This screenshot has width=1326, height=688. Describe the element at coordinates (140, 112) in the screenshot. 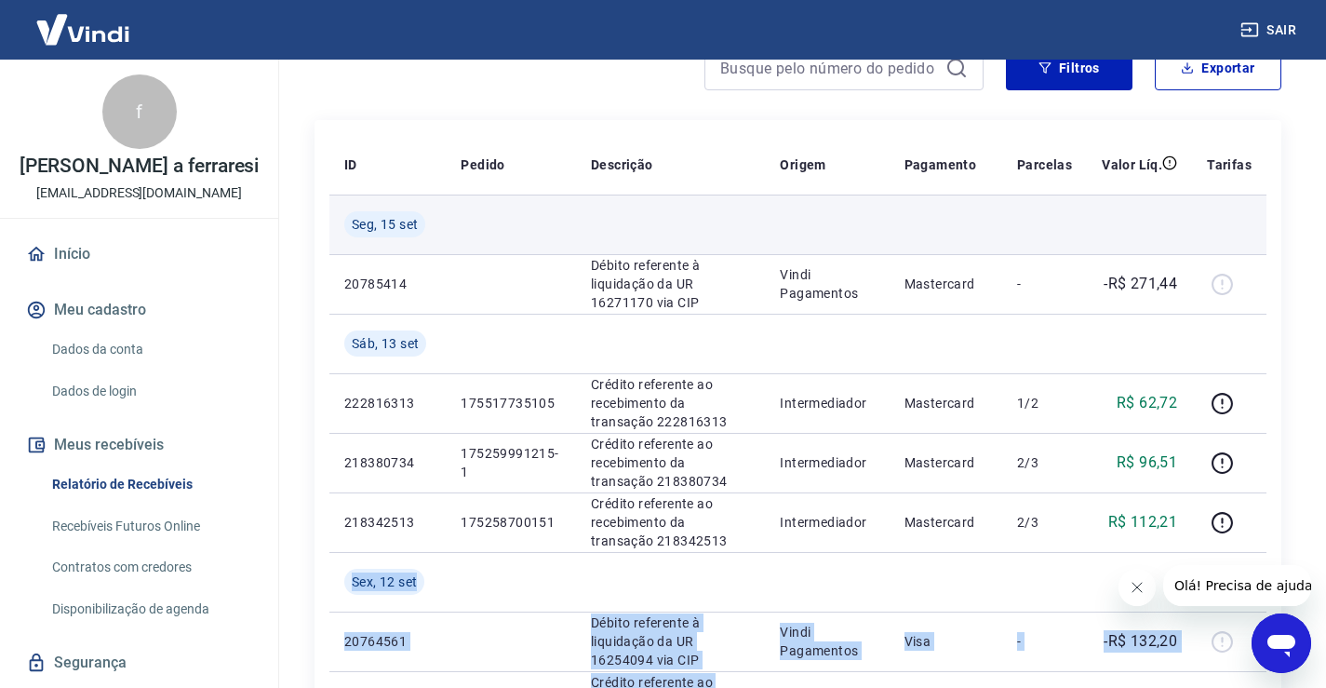

I see `div: f` at that location.